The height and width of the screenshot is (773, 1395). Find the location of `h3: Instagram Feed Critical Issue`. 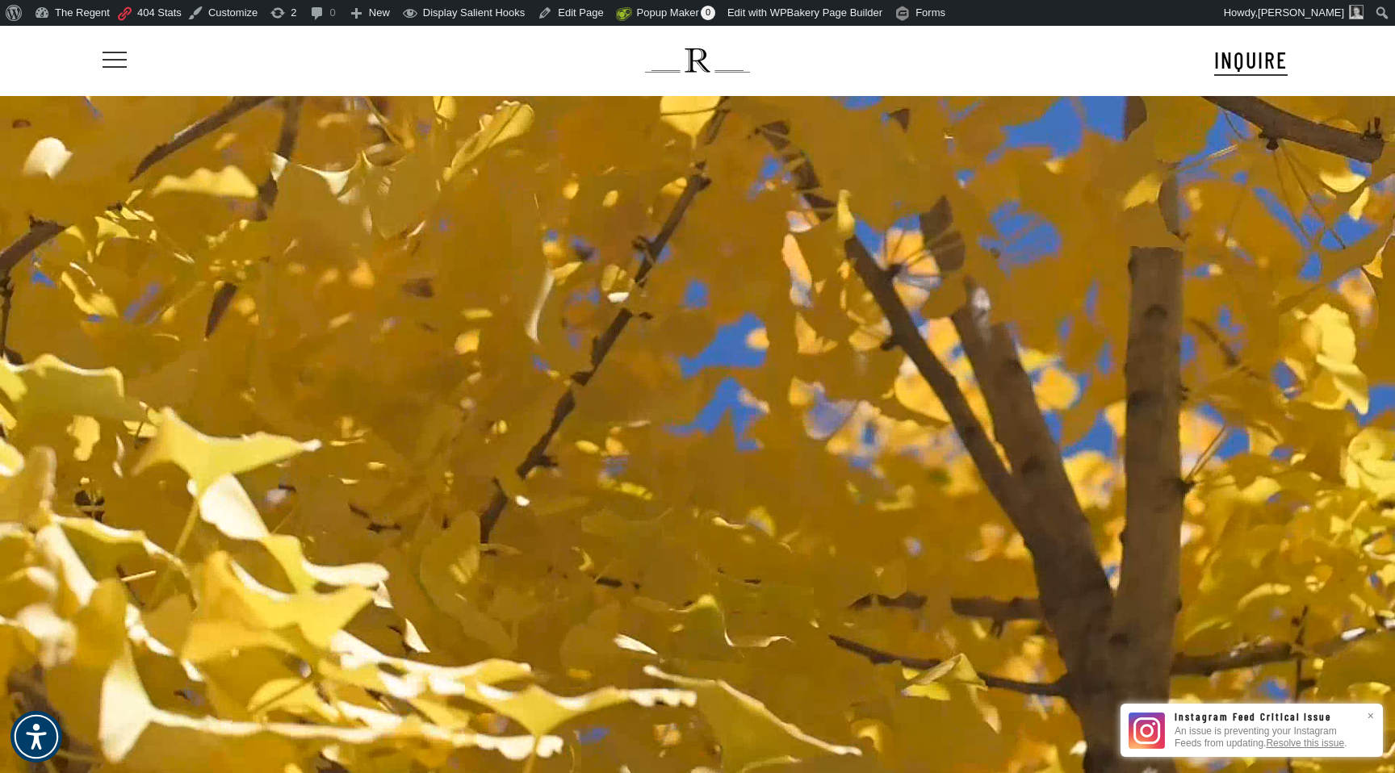

h3: Instagram Feed Critical Issue is located at coordinates (1266, 717).